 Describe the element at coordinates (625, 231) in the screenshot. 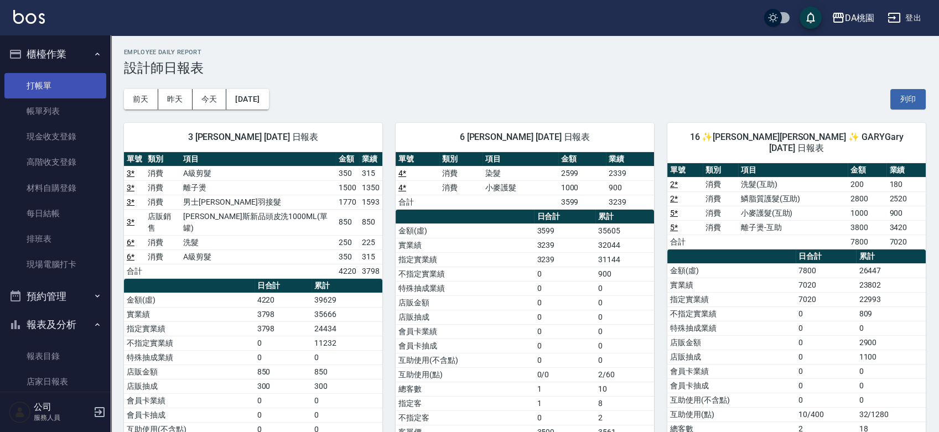

I see `td: 35605` at that location.